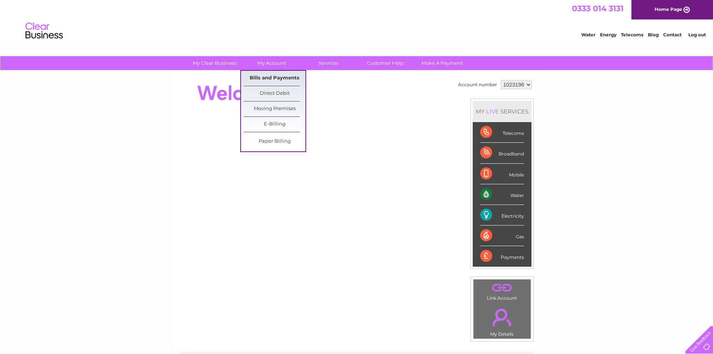  Describe the element at coordinates (274, 94) in the screenshot. I see `a: Direct Debit` at that location.